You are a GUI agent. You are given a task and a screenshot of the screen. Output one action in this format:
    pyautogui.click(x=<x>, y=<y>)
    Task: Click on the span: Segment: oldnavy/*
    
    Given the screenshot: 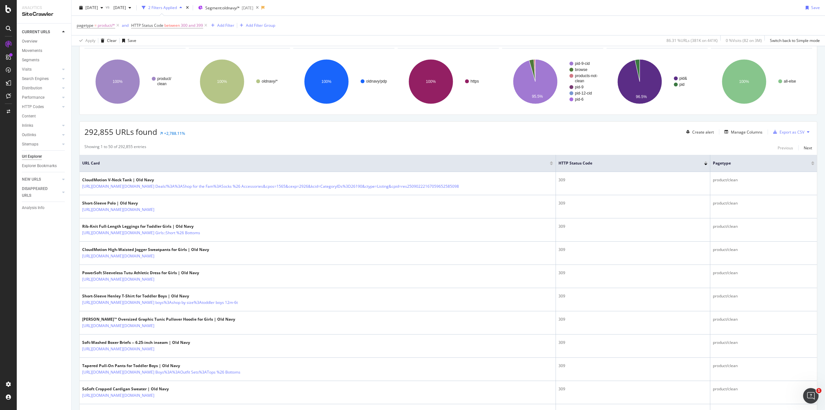 What is the action you would take?
    pyautogui.click(x=222, y=8)
    